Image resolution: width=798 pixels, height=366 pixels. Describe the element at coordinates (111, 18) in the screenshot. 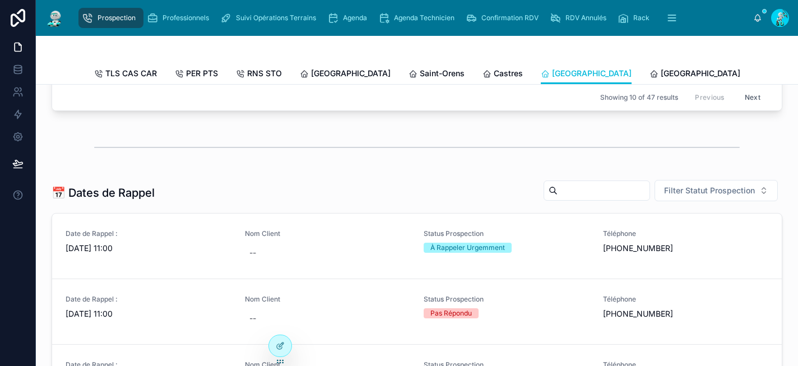

I see `a: Prospection` at that location.